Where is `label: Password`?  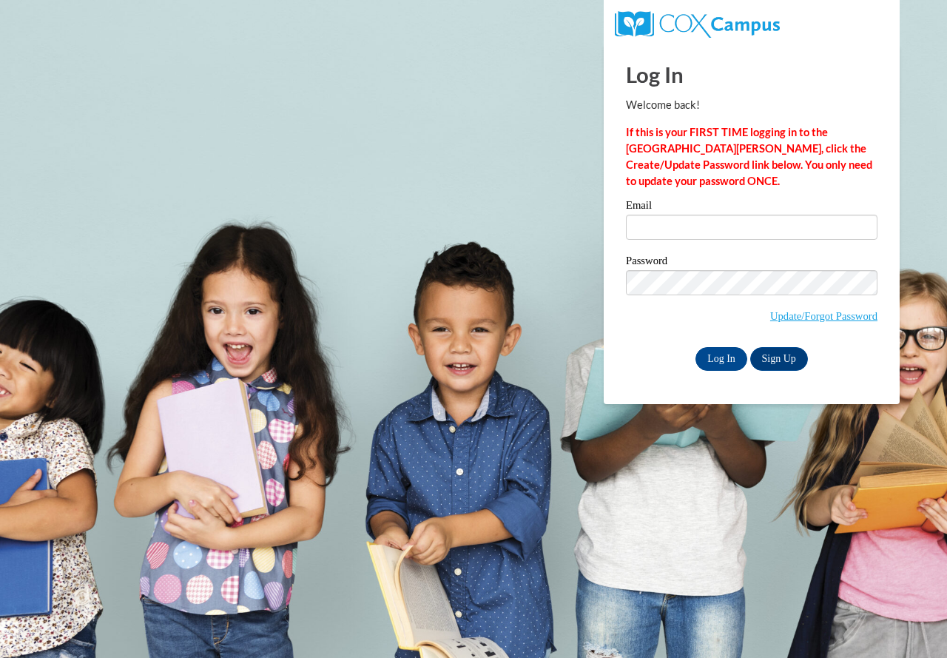
label: Password is located at coordinates (752, 263).